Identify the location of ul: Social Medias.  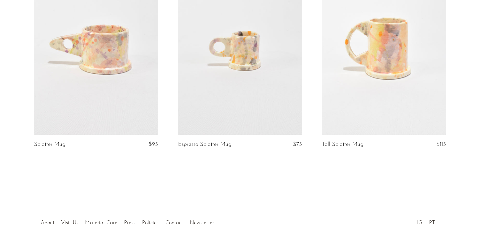
(426, 221).